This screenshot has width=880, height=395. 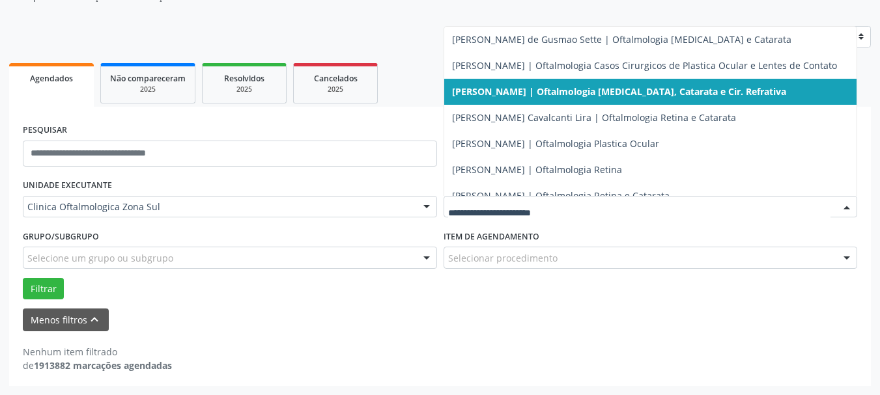 What do you see at coordinates (219, 207) in the screenshot?
I see `span: Clinica Oftalmologica Zona Sul` at bounding box center [219, 207].